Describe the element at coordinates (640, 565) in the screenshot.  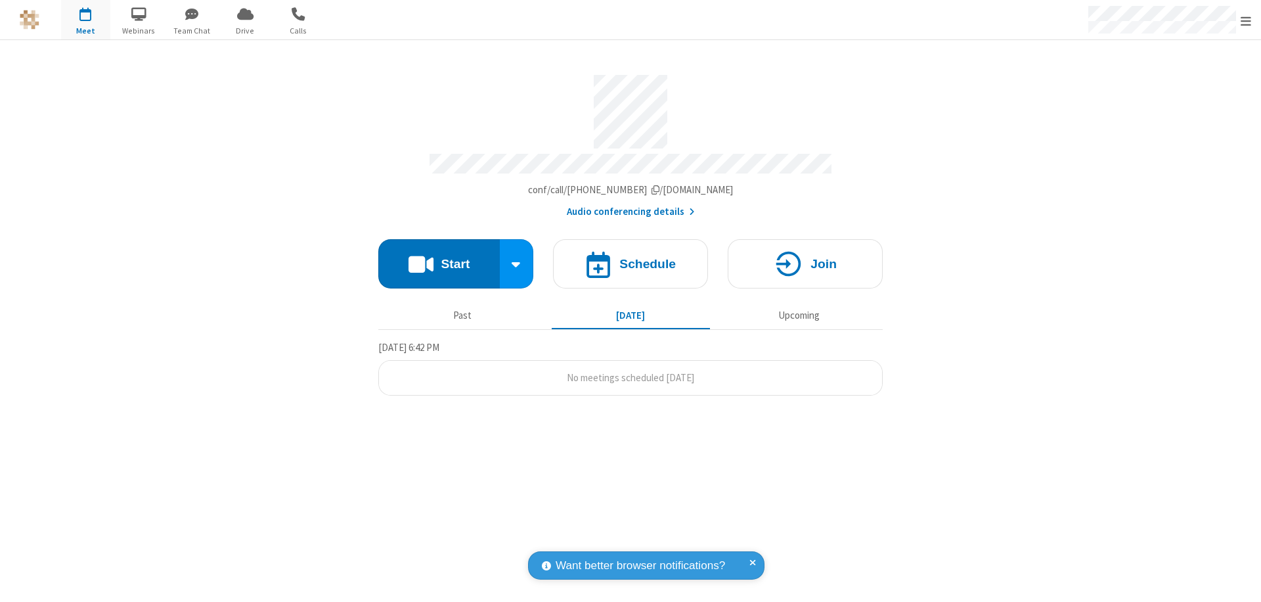
I see `span: Want better browser notifications?` at that location.